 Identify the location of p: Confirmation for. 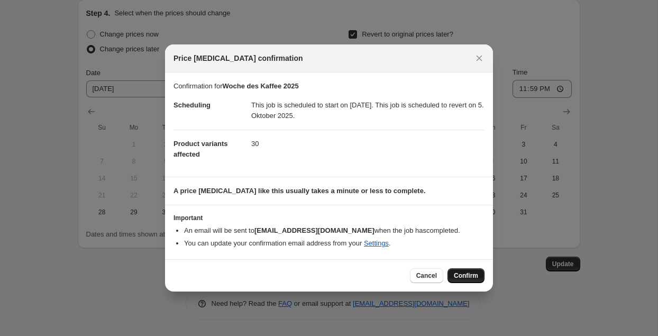
(329, 86).